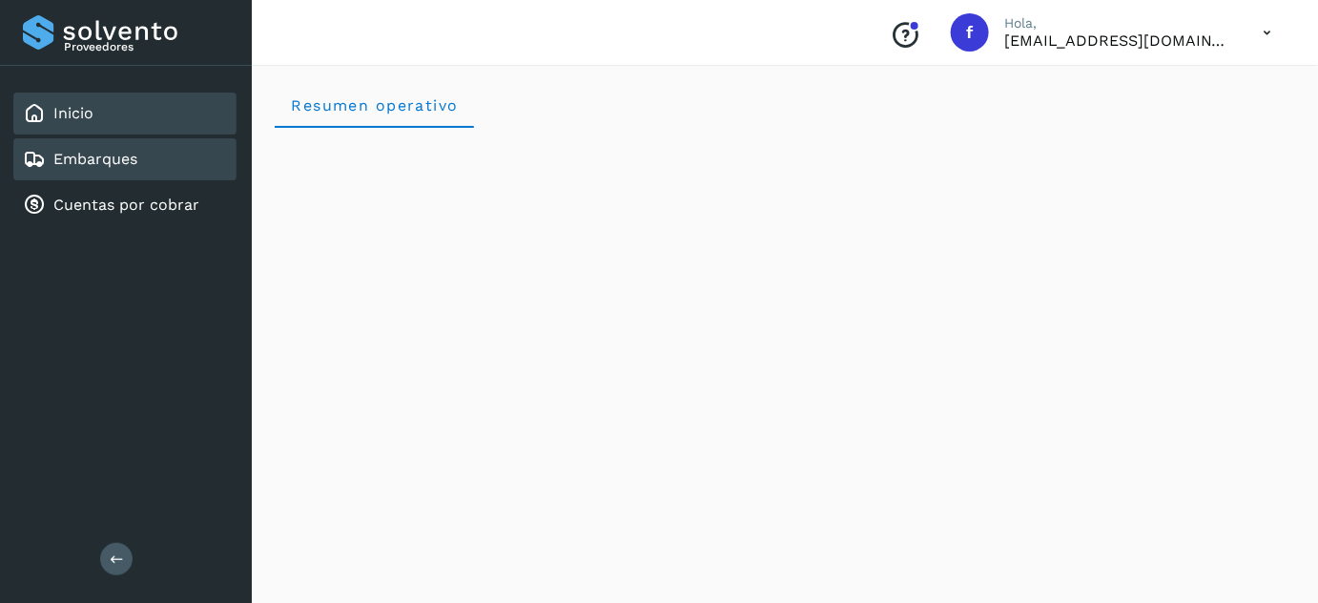  I want to click on p: fyc3@mexamerik.com, so click(1118, 40).